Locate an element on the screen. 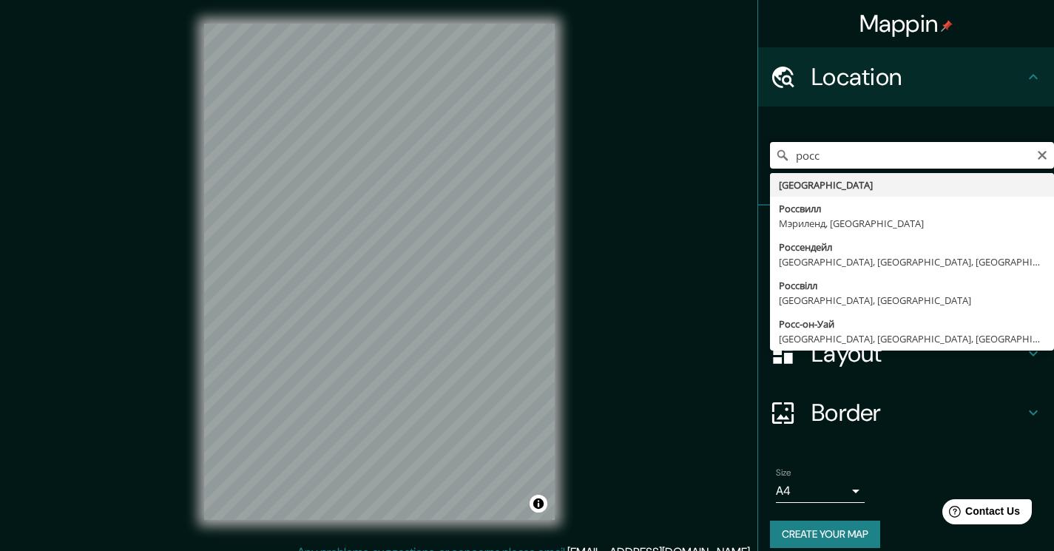 The width and height of the screenshot is (1054, 551). div: Росс-он-Уай is located at coordinates (912, 324).